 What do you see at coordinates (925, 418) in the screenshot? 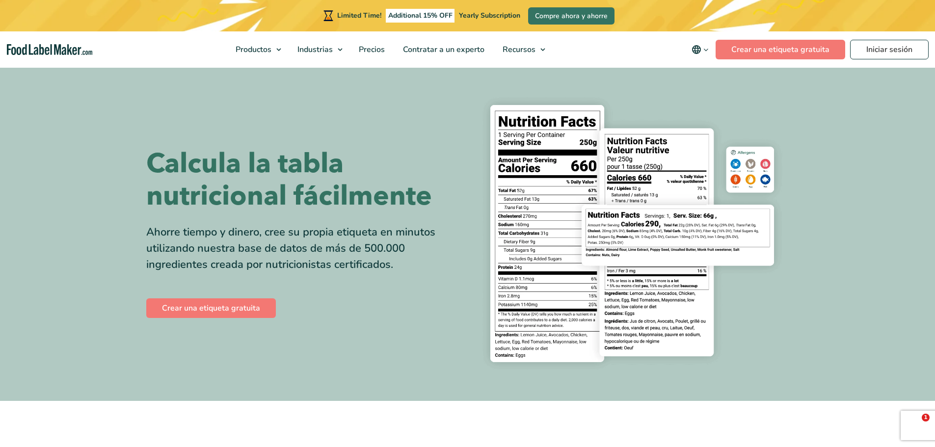
I see `span: 1` at bounding box center [925, 418].